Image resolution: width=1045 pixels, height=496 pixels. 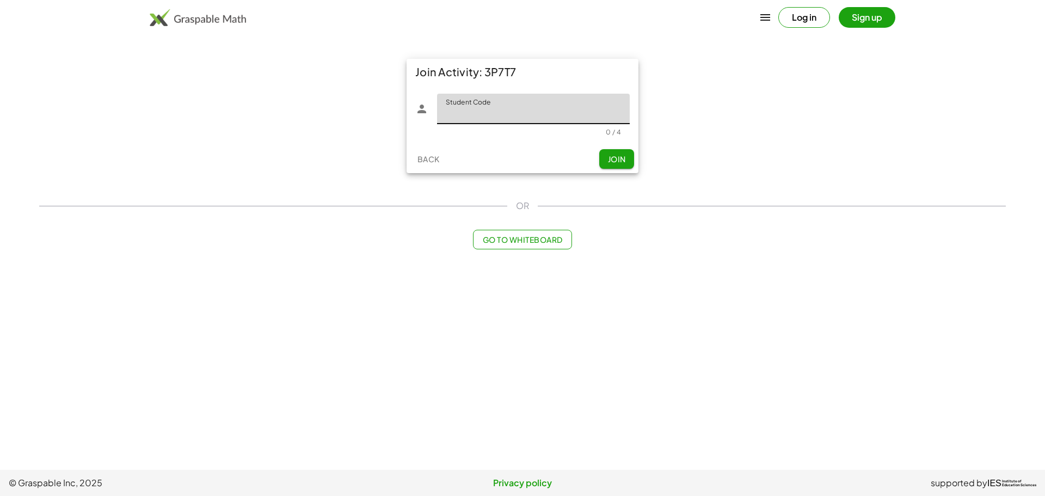 I want to click on a: Privacy policy, so click(x=522, y=483).